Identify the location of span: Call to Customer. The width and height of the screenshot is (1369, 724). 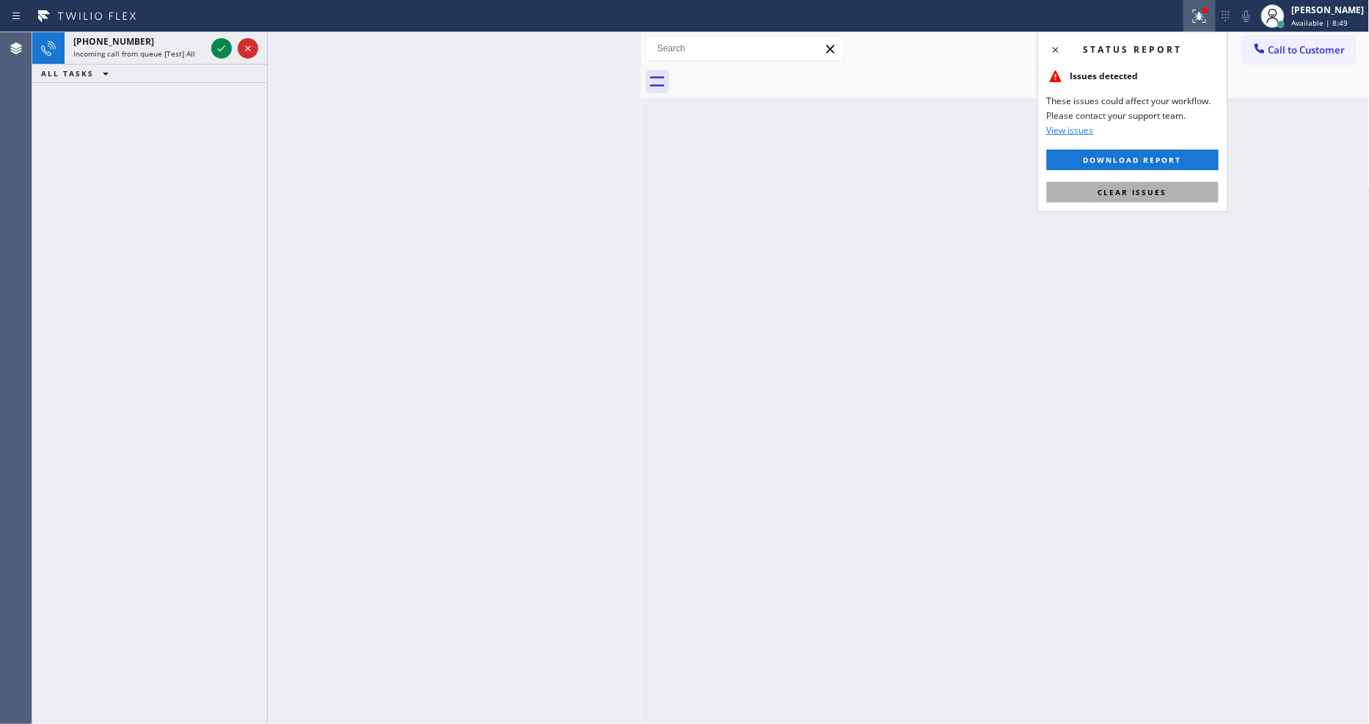
(1307, 50).